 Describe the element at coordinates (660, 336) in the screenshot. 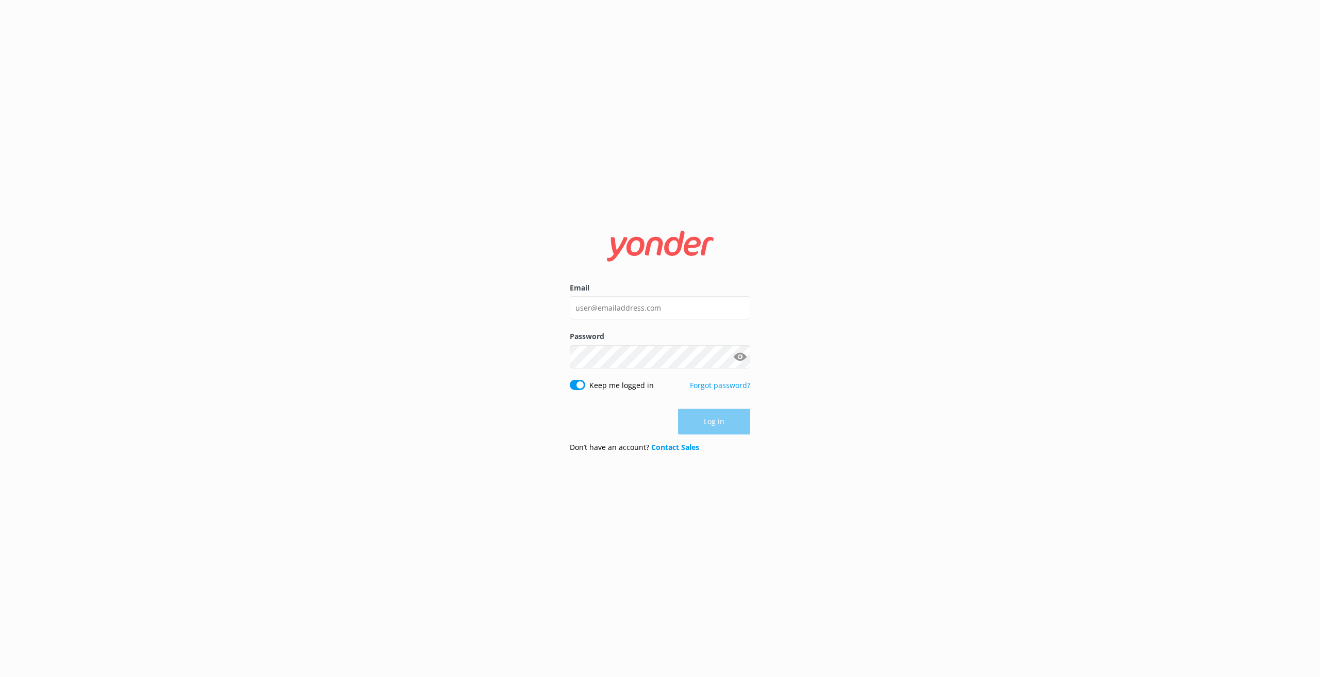

I see `label: Password` at that location.